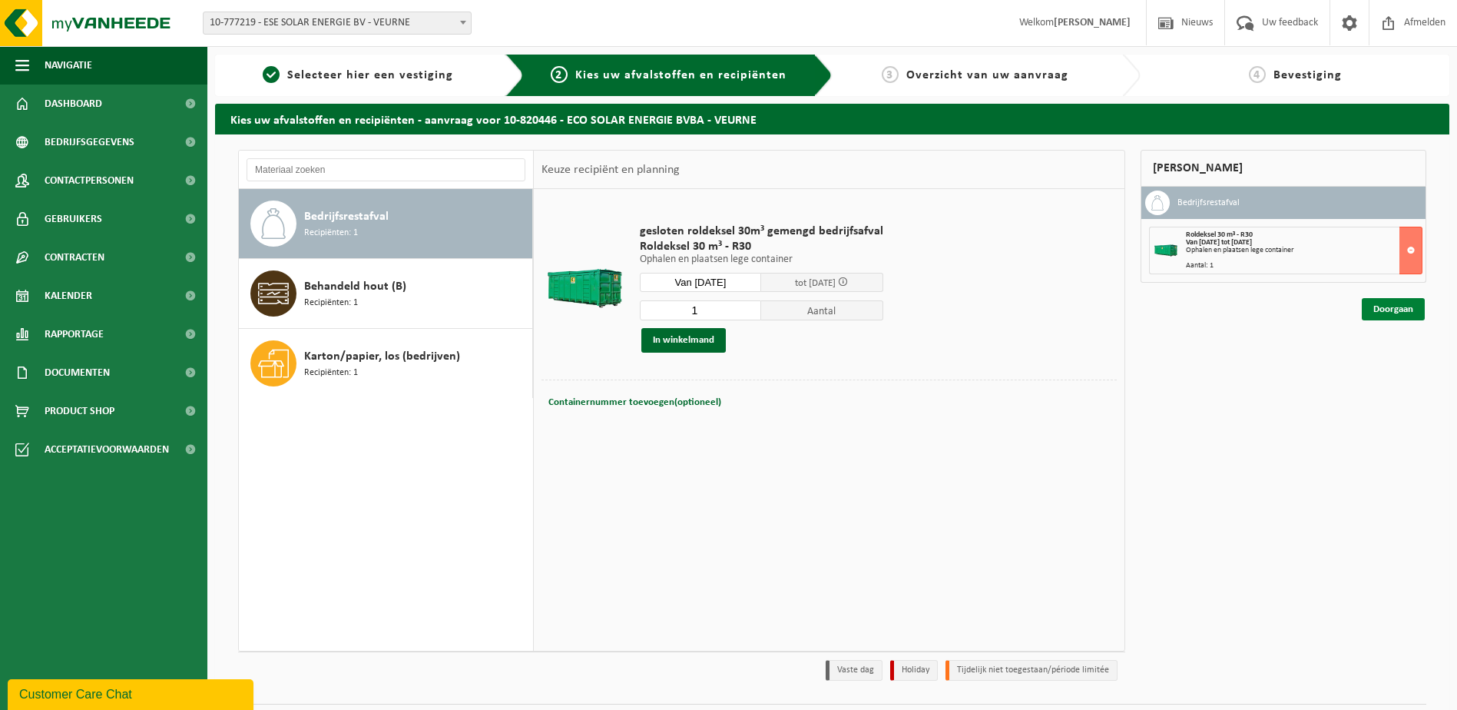 The image size is (1457, 710). I want to click on span: Karton/papier, los (bedrijven), so click(382, 356).